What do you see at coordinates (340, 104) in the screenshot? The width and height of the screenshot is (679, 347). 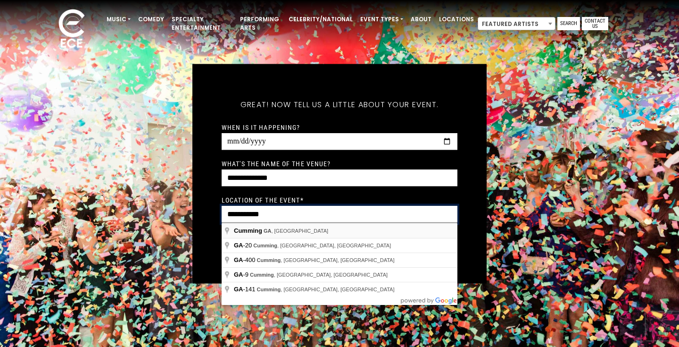 I see `h5: Great! Now tell us a little about your event.` at bounding box center [340, 104].